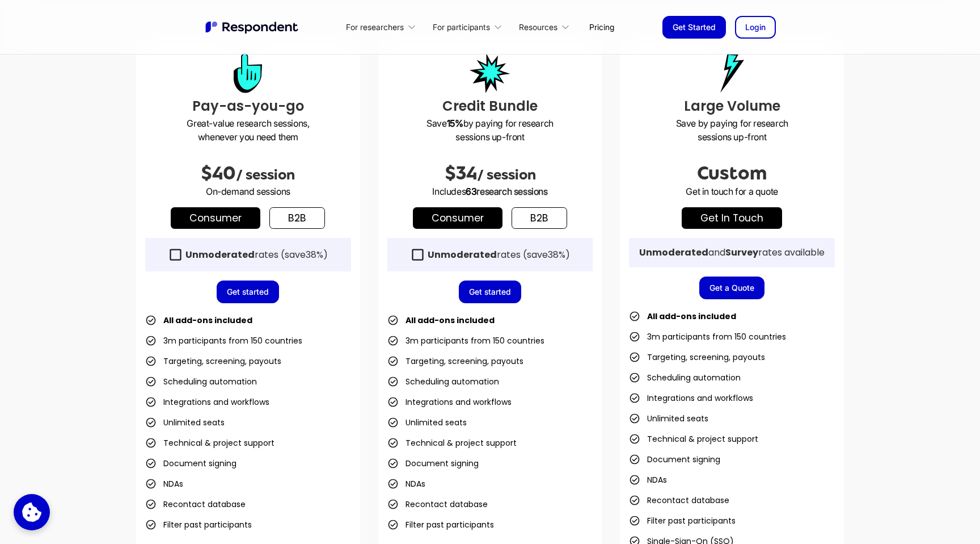  I want to click on strong: Survey, so click(742, 252).